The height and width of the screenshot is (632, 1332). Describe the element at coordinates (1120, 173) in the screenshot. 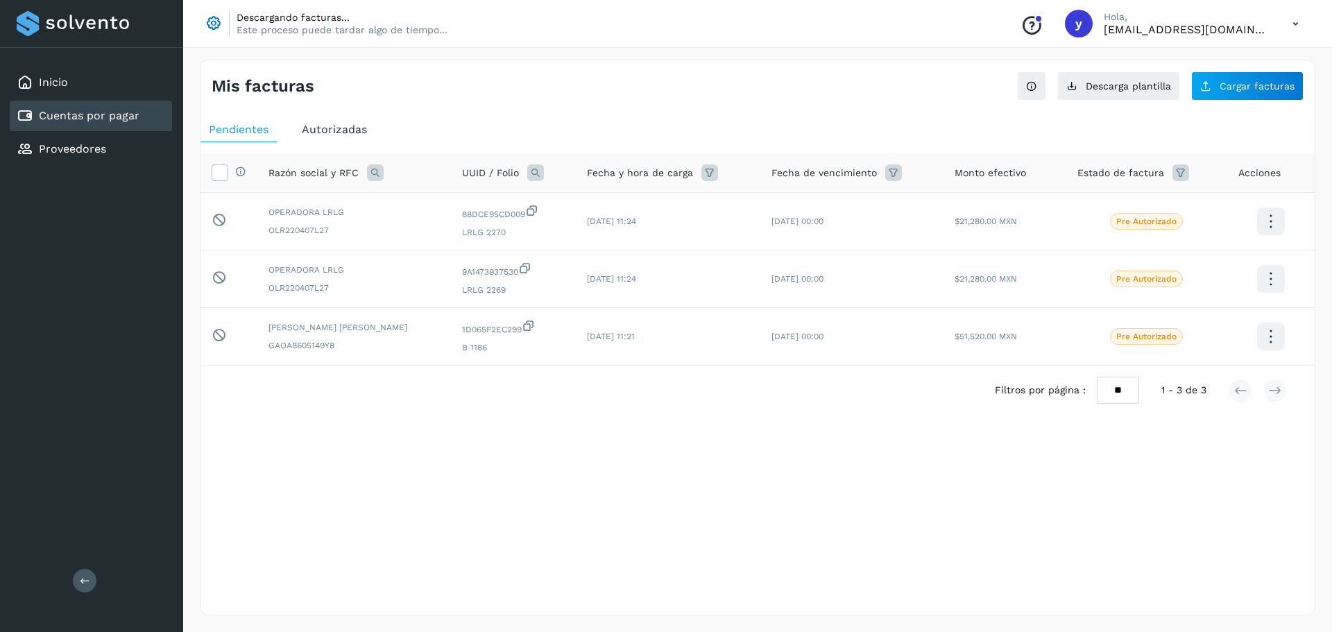

I see `span: Estado de factura` at that location.